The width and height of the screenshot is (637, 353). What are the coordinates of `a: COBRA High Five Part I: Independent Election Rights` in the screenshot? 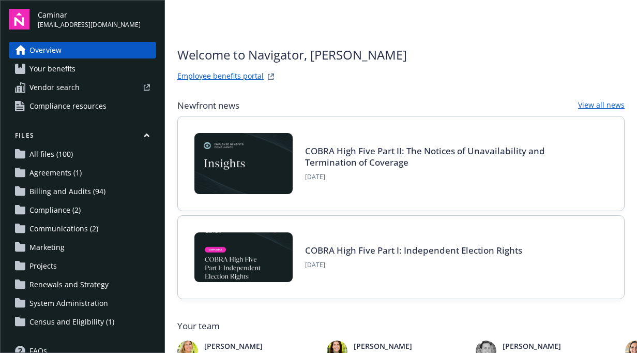 It's located at (414, 250).